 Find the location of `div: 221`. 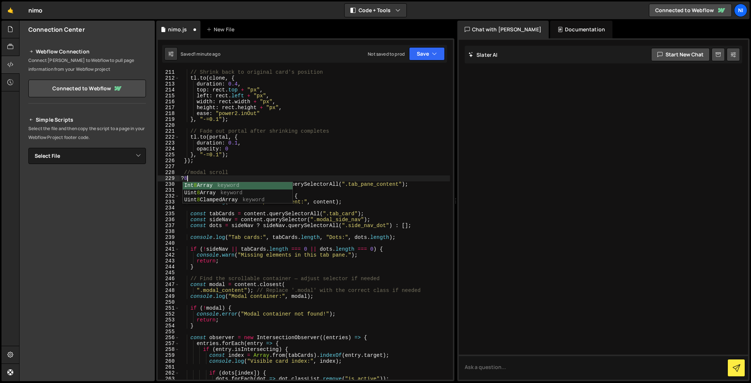

div: 221 is located at coordinates (168, 131).